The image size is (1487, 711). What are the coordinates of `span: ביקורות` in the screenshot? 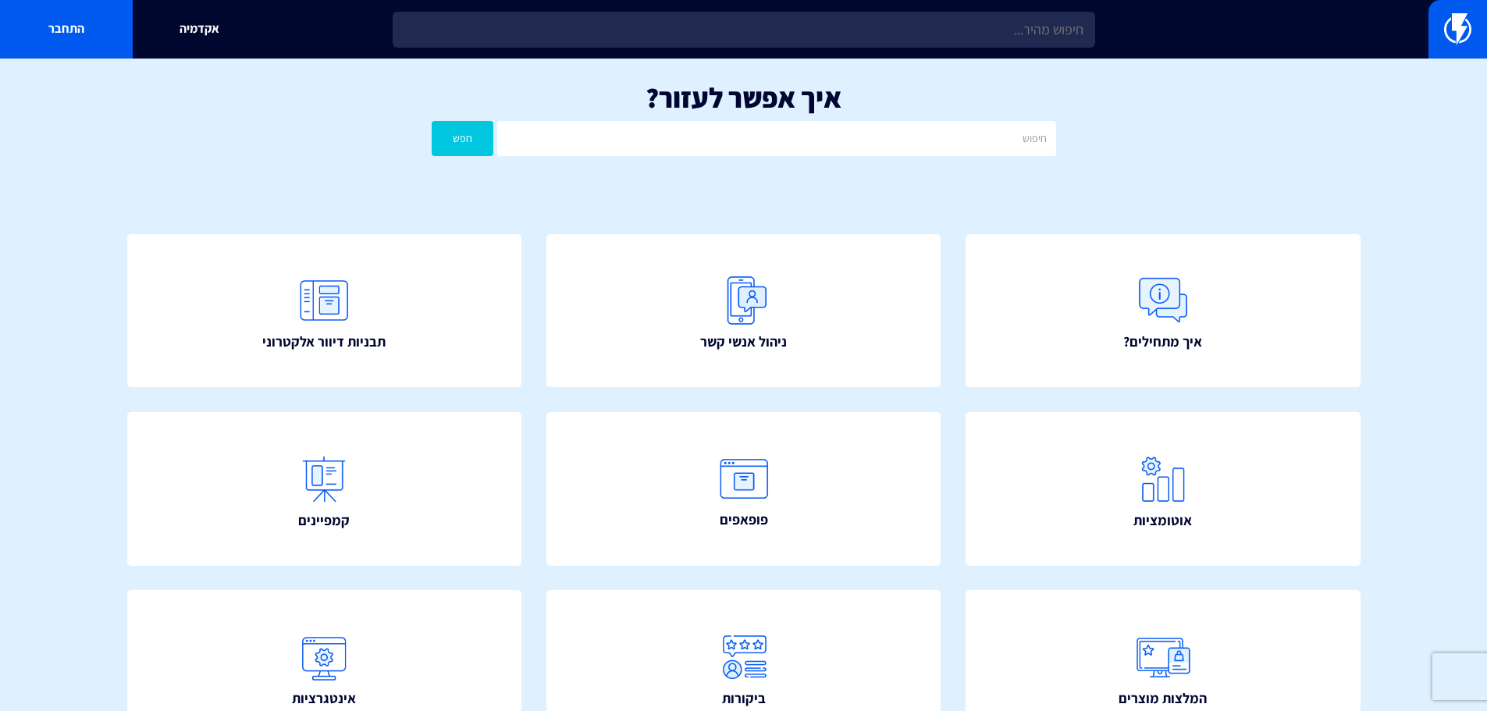 It's located at (744, 698).